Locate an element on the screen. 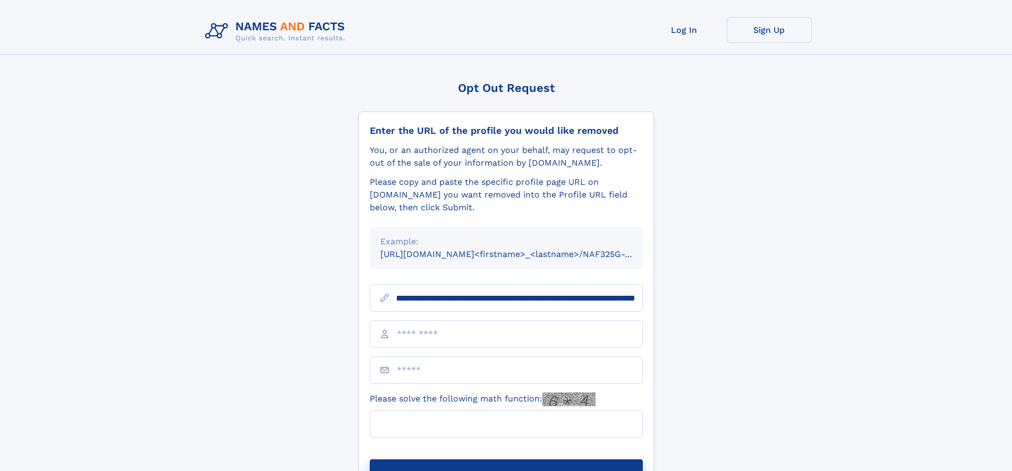  label: Please solve the following math function: is located at coordinates (482, 400).